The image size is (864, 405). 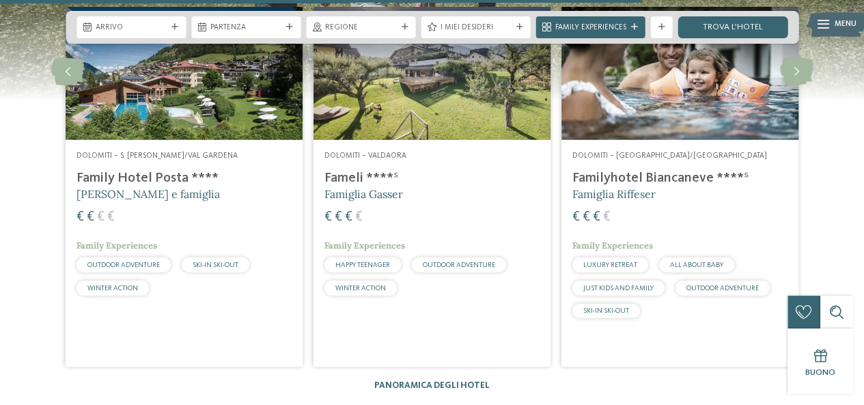 What do you see at coordinates (432, 187) in the screenshot?
I see `a: Family hotel nelle Dolomiti: una vacanza nel regno dei Monti Pallidi Dolomiti – Valdaora Fameli *...` at bounding box center [432, 187].